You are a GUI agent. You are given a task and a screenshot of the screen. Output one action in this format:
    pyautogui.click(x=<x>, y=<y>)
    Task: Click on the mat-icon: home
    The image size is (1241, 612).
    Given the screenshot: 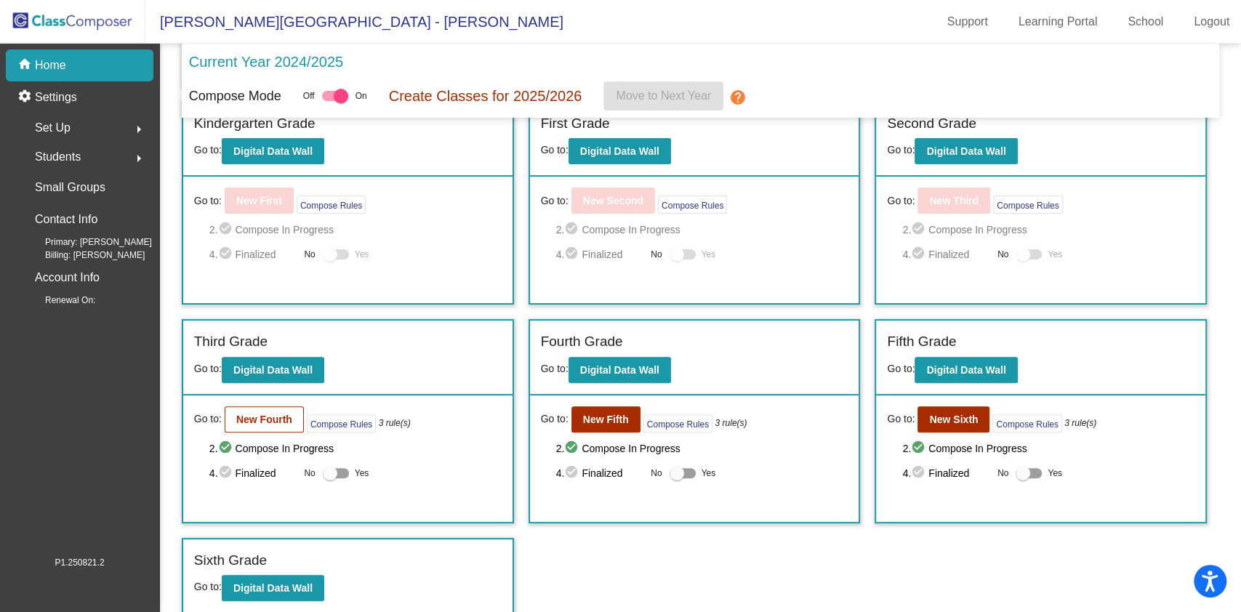 What is the action you would take?
    pyautogui.click(x=26, y=65)
    